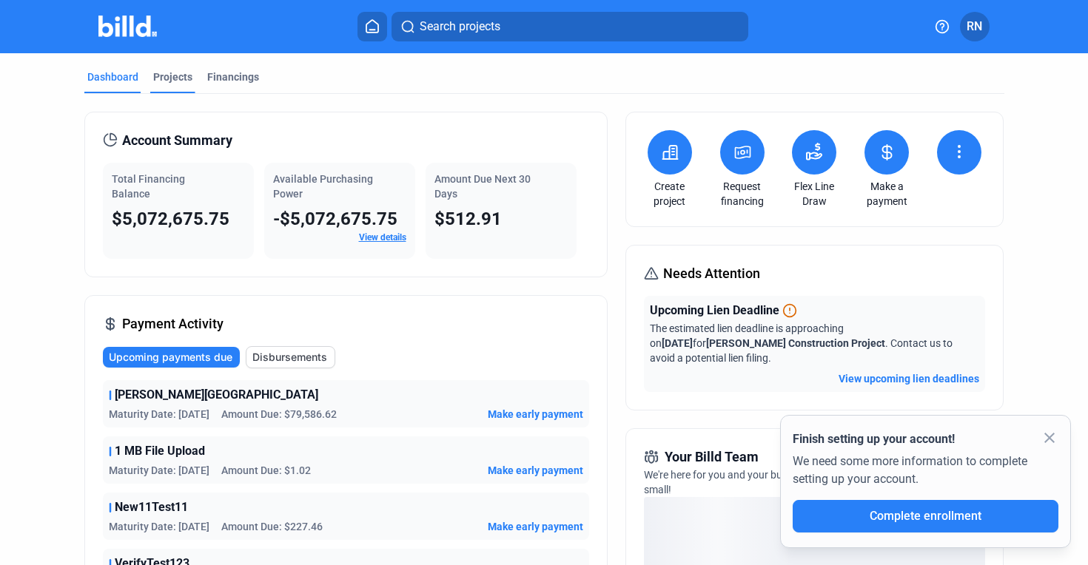 The height and width of the screenshot is (565, 1088). What do you see at coordinates (814, 194) in the screenshot?
I see `a: Flex Line Draw` at bounding box center [814, 194].